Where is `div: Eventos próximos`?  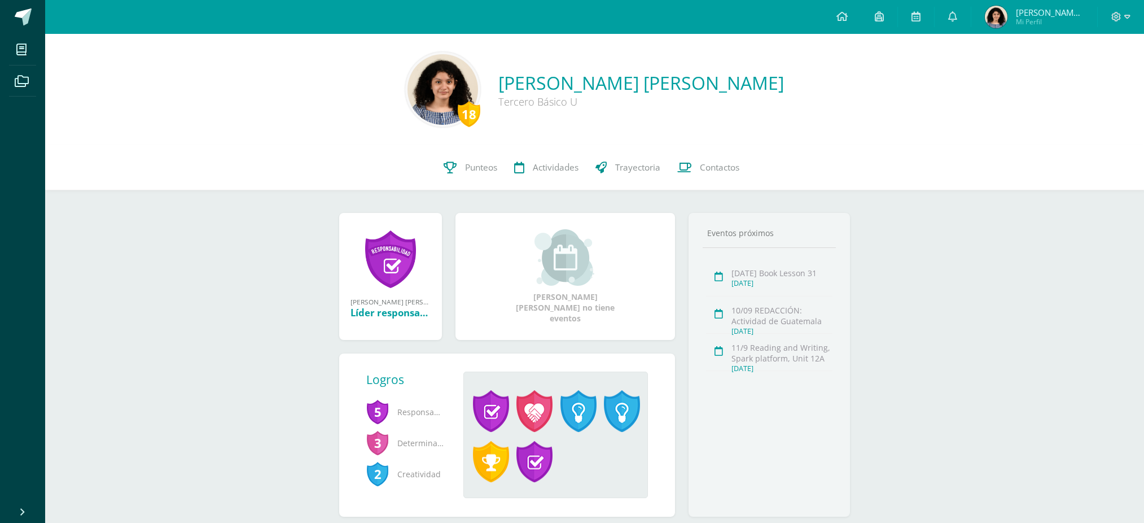
div: Eventos próximos is located at coordinates (769, 233).